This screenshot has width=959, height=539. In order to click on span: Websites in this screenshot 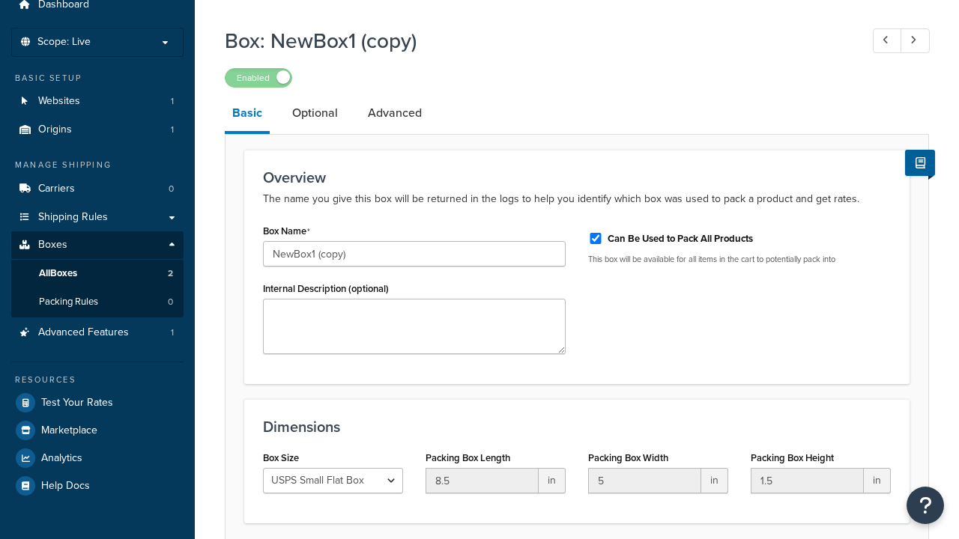, I will do `click(59, 101)`.